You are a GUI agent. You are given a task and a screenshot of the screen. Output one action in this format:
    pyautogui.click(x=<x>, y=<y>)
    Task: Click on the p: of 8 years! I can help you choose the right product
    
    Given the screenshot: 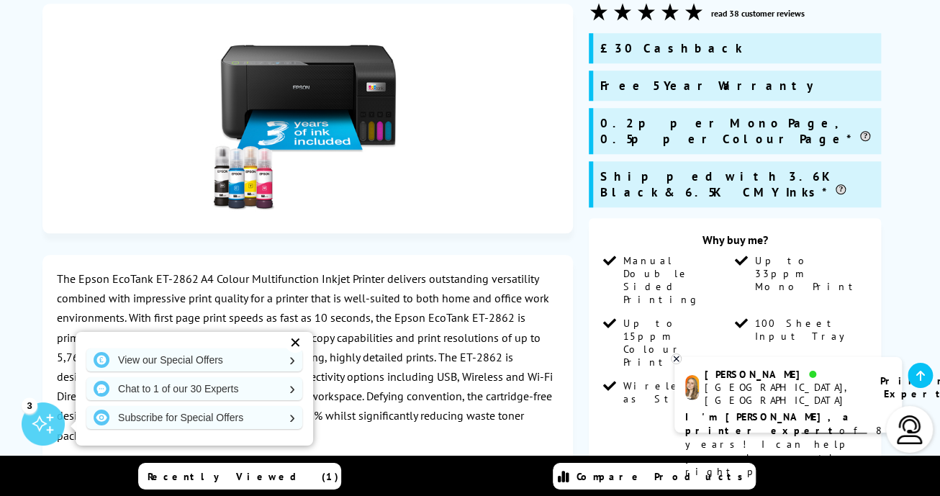 What is the action you would take?
    pyautogui.click(x=789, y=444)
    